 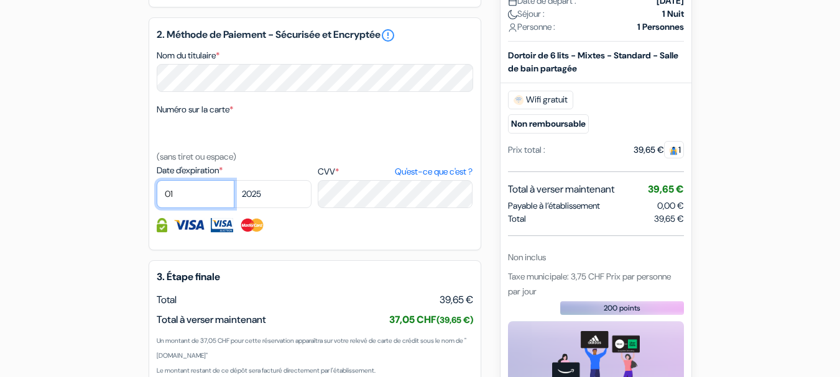 What do you see at coordinates (673, 150) in the screenshot?
I see `img: guest.svg` at bounding box center [673, 150].